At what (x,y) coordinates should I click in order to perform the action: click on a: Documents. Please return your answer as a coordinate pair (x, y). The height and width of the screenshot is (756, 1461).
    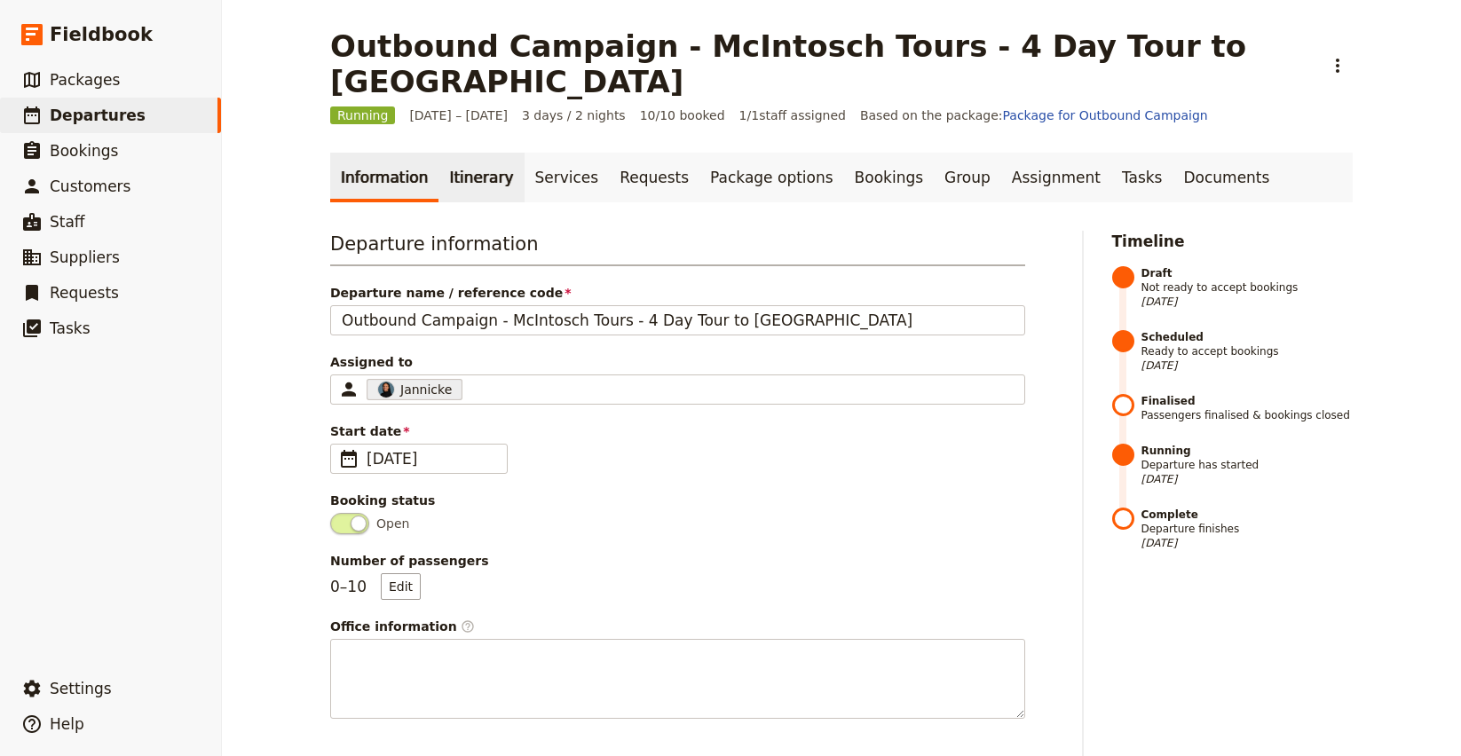
    Looking at the image, I should click on (1226, 178).